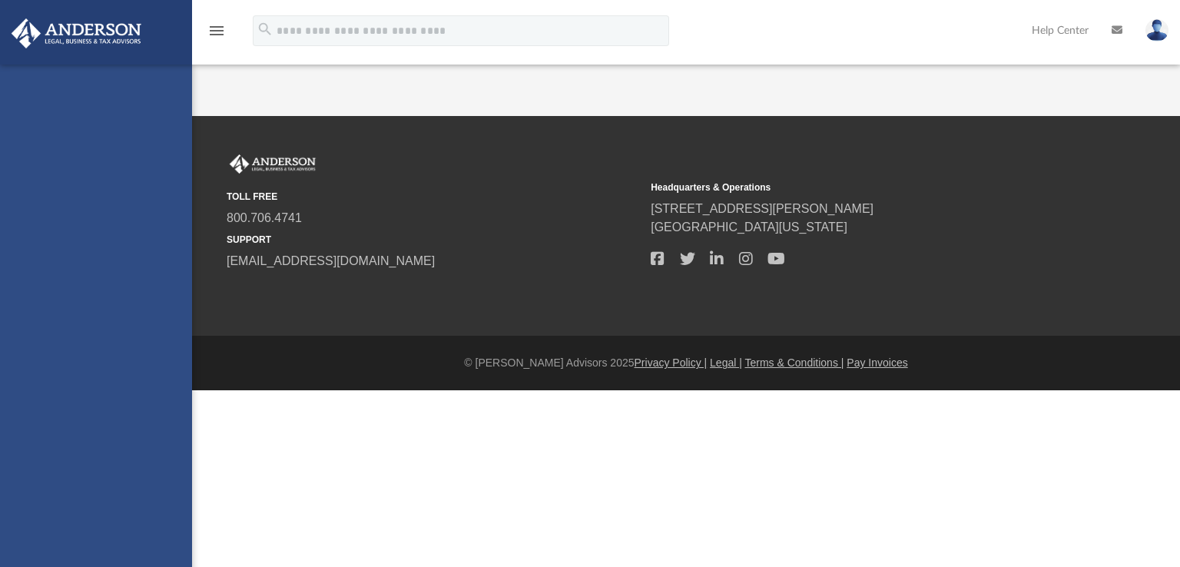 This screenshot has width=1180, height=567. I want to click on img: User Pic, so click(1157, 30).